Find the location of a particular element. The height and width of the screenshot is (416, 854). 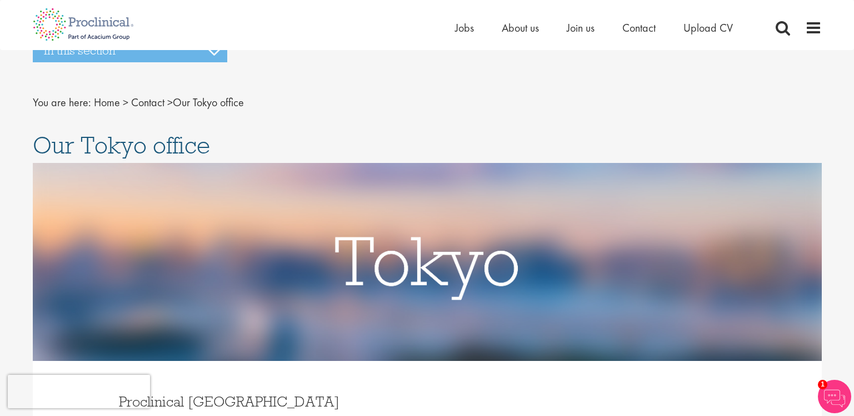

span: Join us is located at coordinates (581, 28).